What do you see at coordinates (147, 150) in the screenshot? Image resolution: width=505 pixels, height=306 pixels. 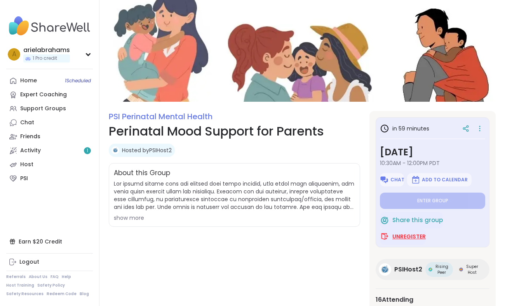 I see `a: Hosted byPSIHost2` at bounding box center [147, 150].